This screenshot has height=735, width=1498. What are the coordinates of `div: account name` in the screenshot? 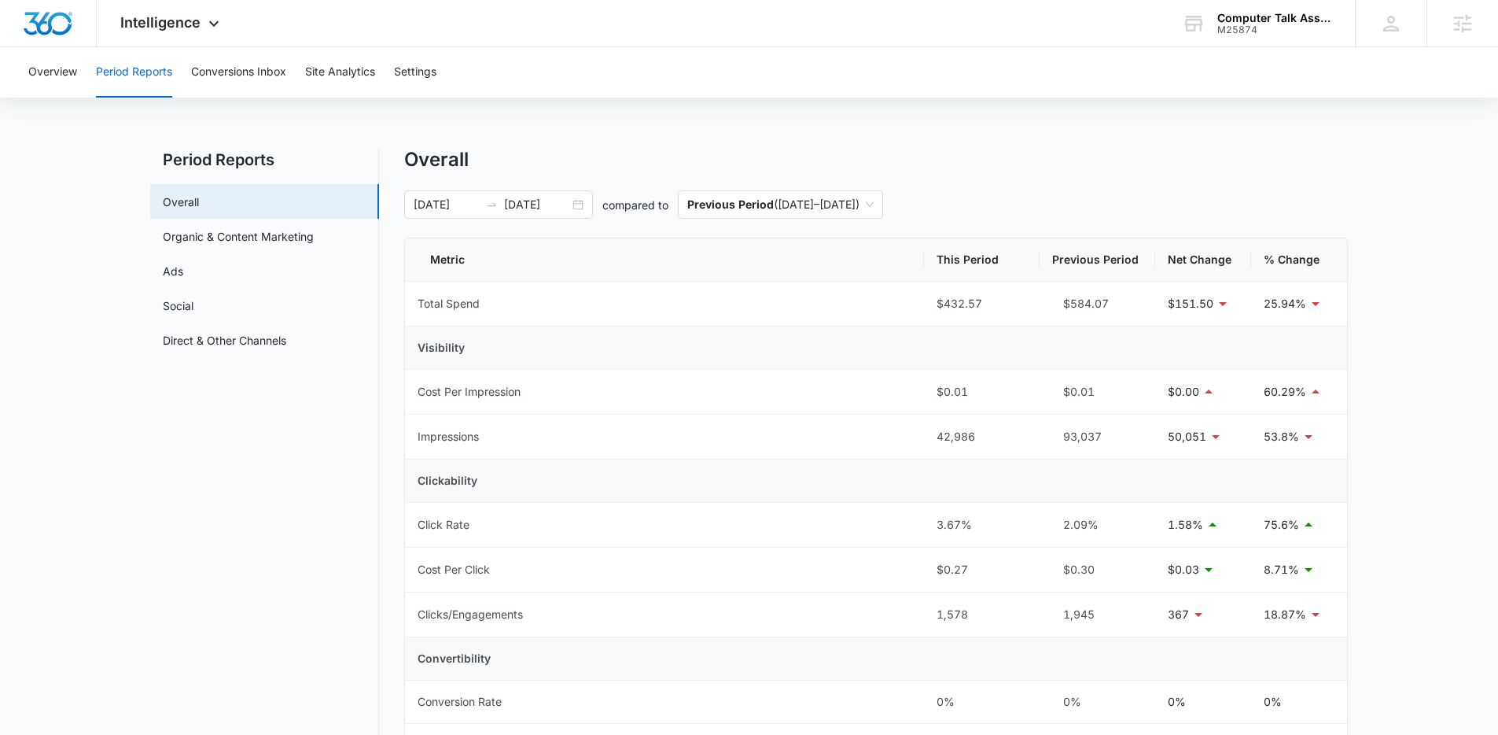 It's located at (1275, 18).